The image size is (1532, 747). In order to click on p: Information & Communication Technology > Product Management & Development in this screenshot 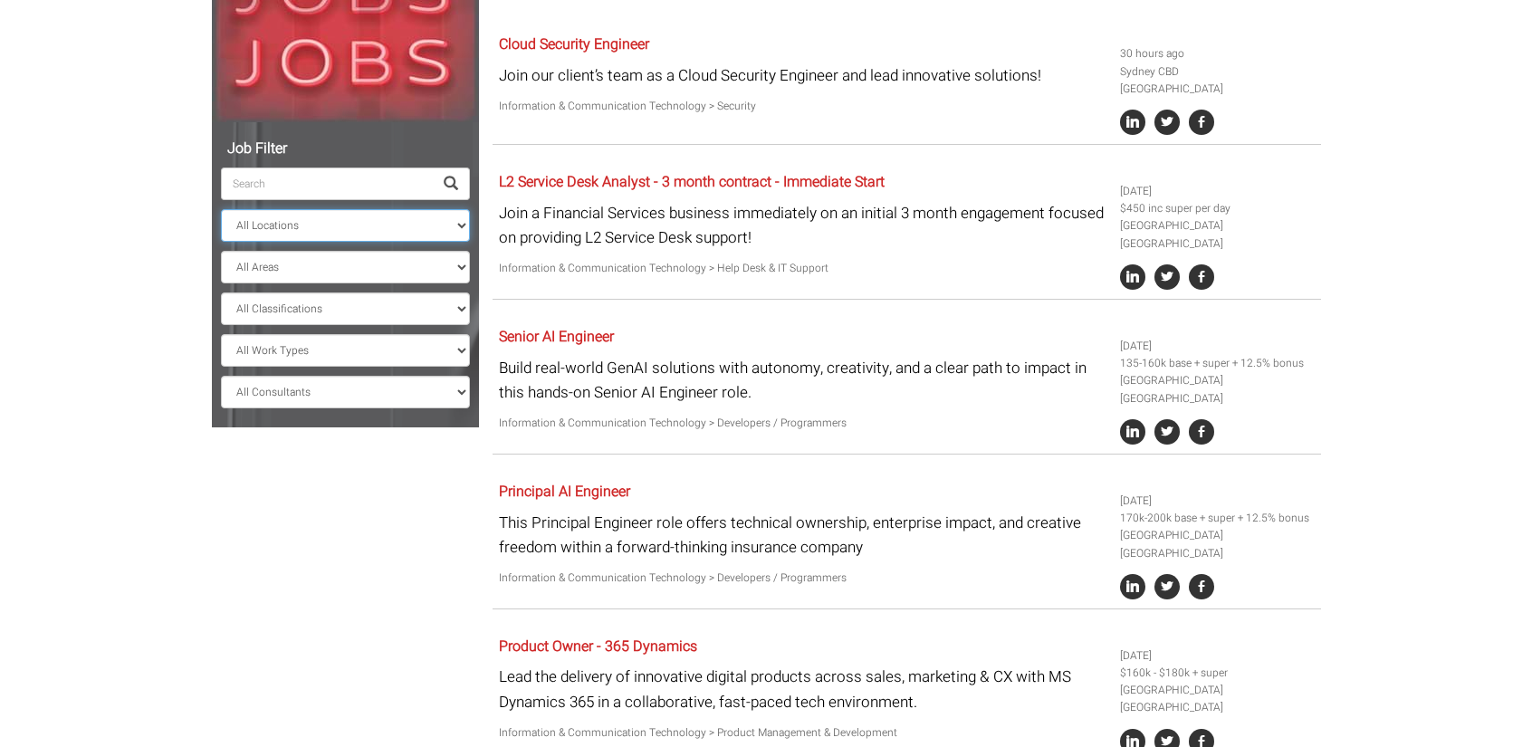, I will do `click(802, 732)`.